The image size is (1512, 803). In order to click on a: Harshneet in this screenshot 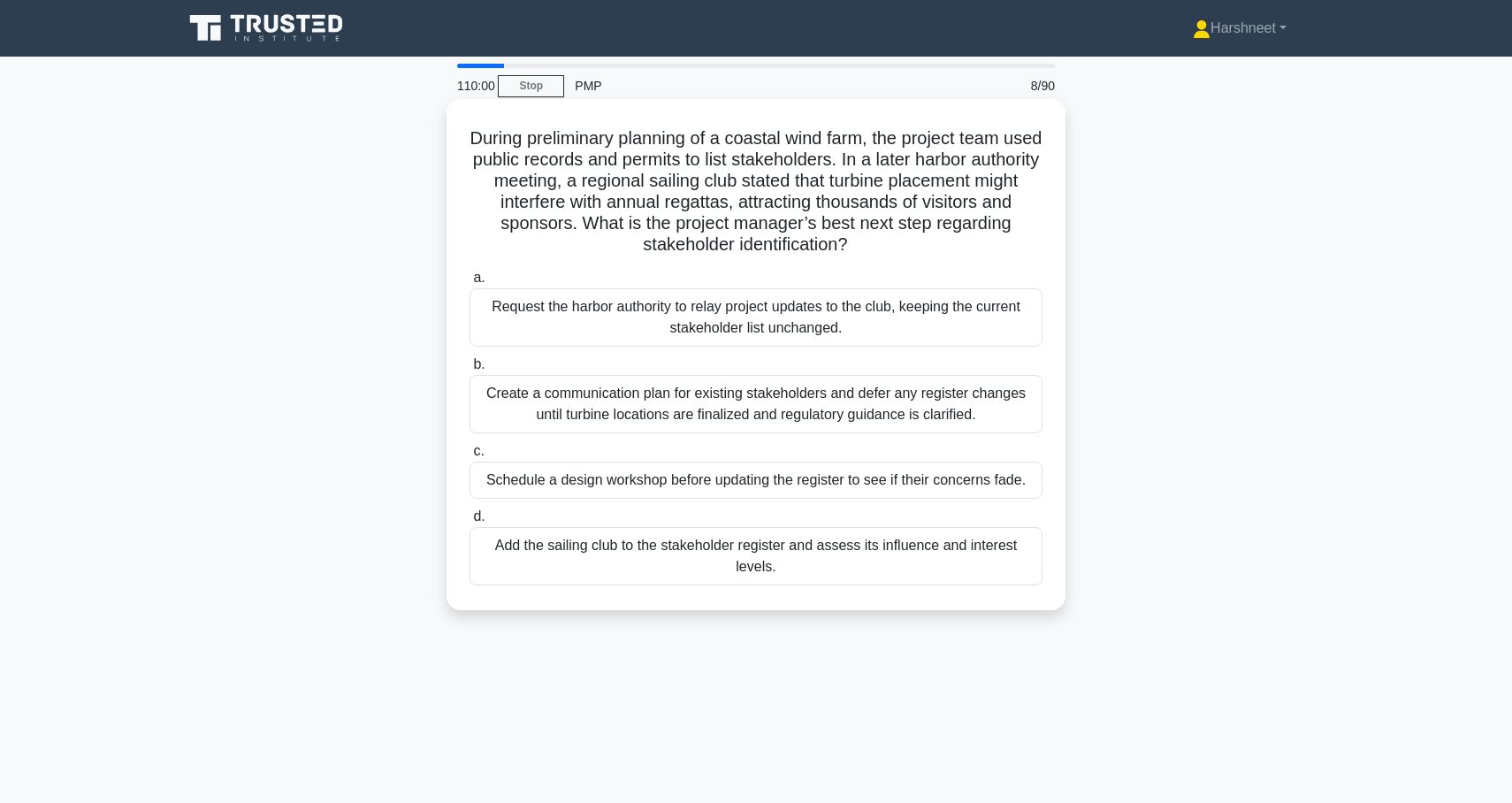, I will do `click(1239, 29)`.